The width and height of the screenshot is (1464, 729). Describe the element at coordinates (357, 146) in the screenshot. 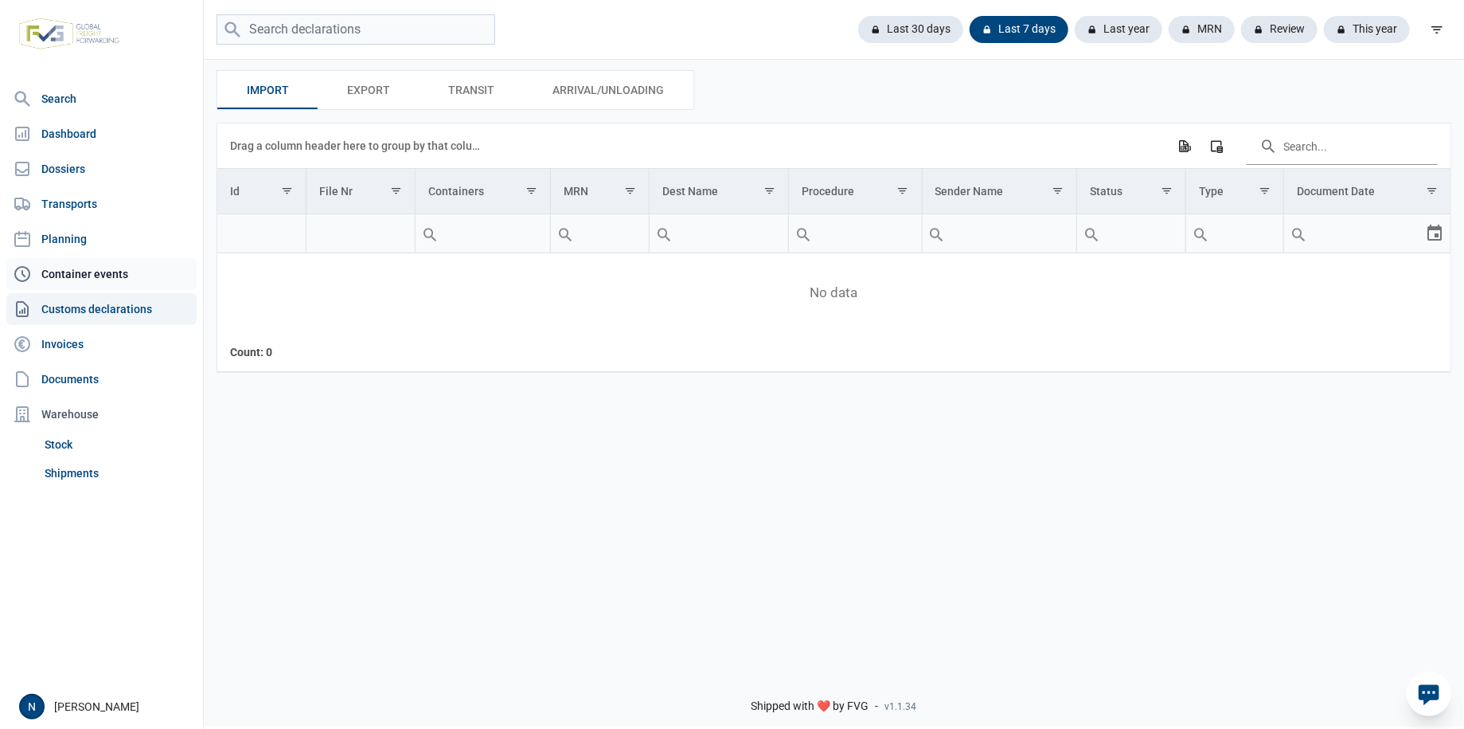

I see `div: Drag a column header here to group by that column` at that location.